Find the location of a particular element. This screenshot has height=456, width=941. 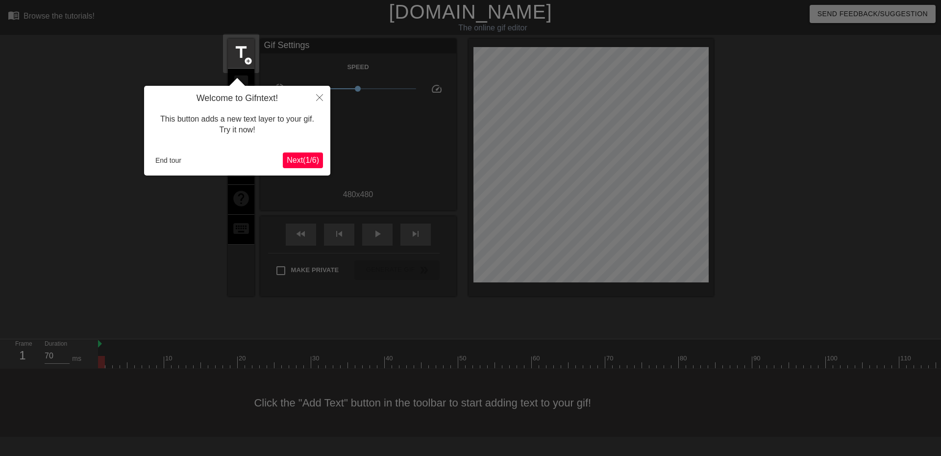

button: End tour is located at coordinates (168, 160).